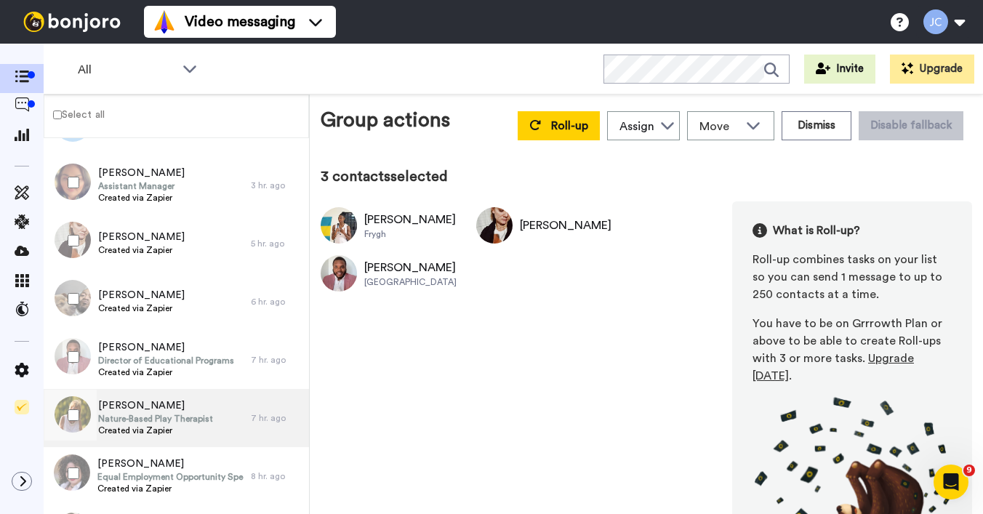  I want to click on img: Image of Shaunae Minnis, so click(339, 225).